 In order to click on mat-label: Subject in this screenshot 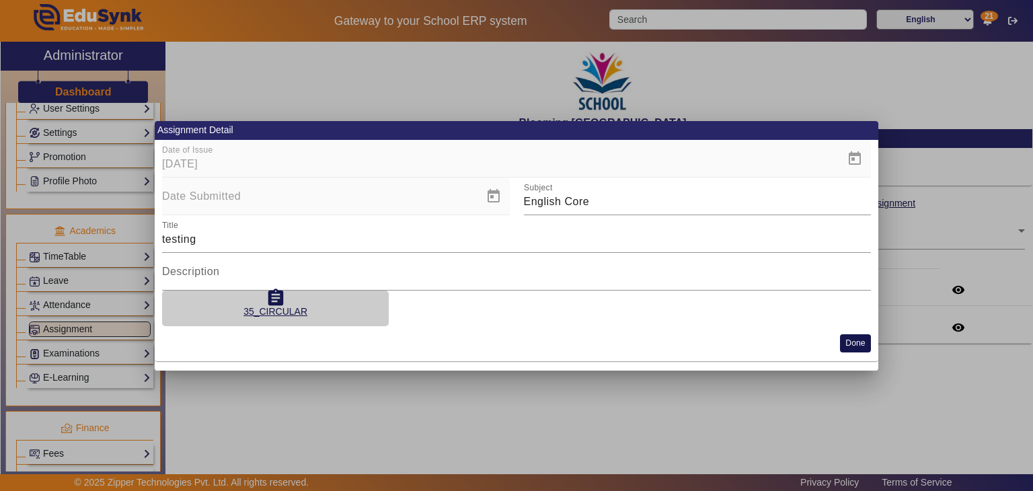, I will do `click(538, 187)`.